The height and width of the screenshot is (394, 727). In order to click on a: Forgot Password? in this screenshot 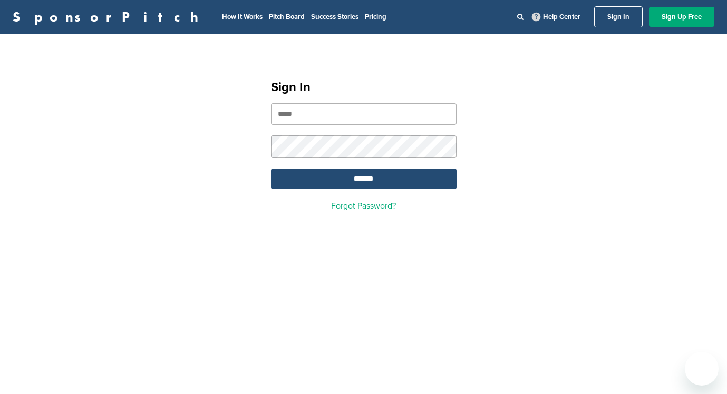, I will do `click(363, 206)`.